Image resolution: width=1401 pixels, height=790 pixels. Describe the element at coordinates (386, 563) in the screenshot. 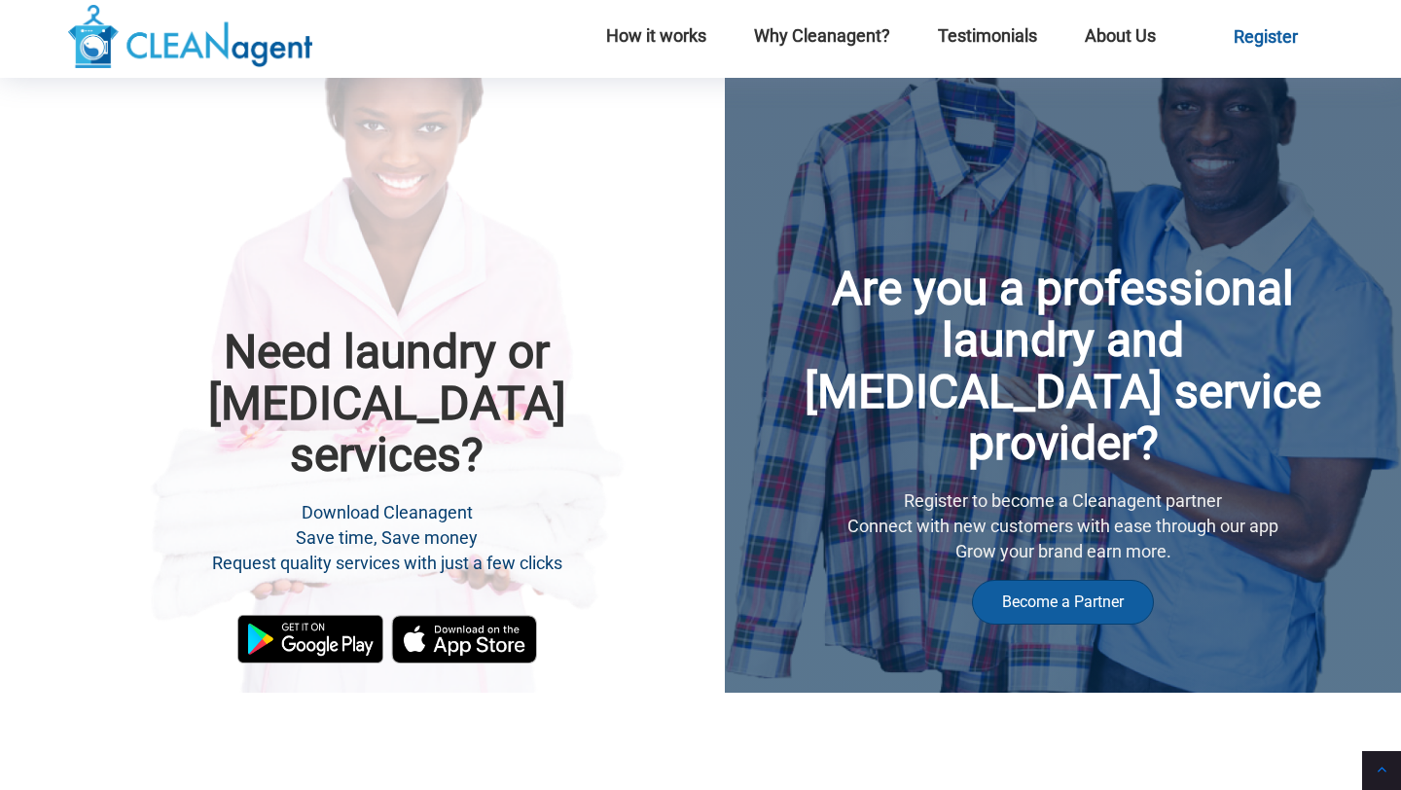

I see `li: Request quality services with just a few clicks` at that location.